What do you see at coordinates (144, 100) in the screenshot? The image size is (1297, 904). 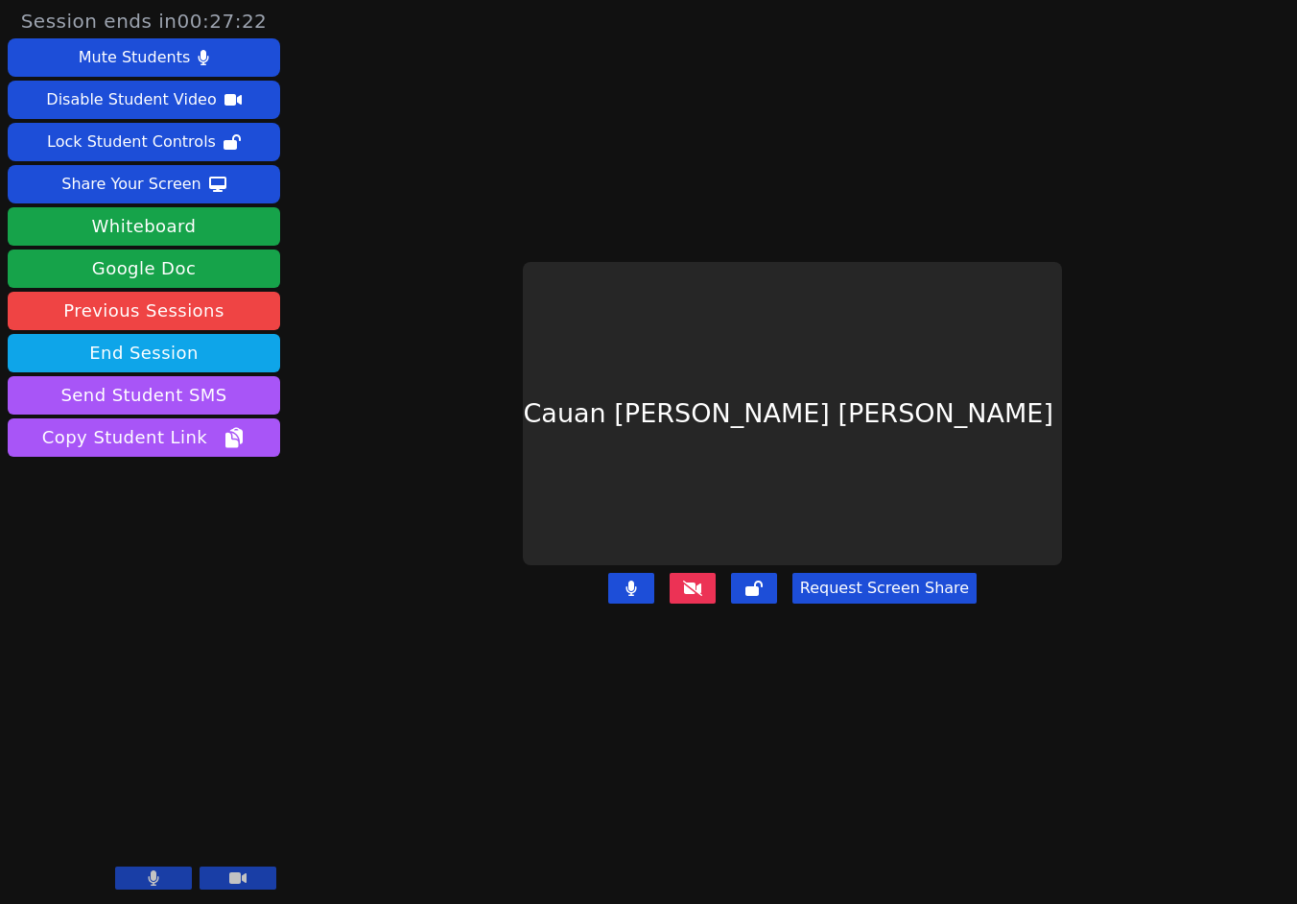 I see `button: Disable Student Video` at bounding box center [144, 100].